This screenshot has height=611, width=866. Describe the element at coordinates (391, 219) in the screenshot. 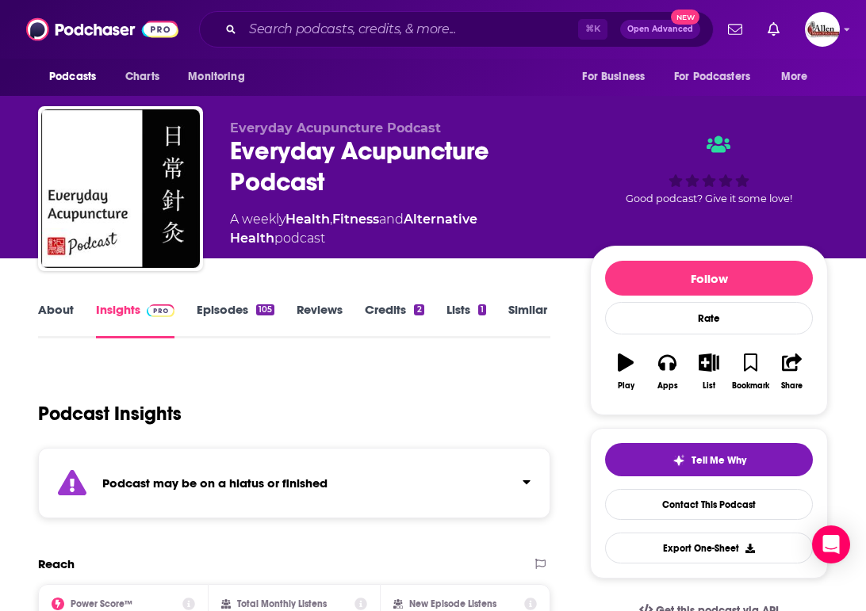

I see `span: and` at that location.